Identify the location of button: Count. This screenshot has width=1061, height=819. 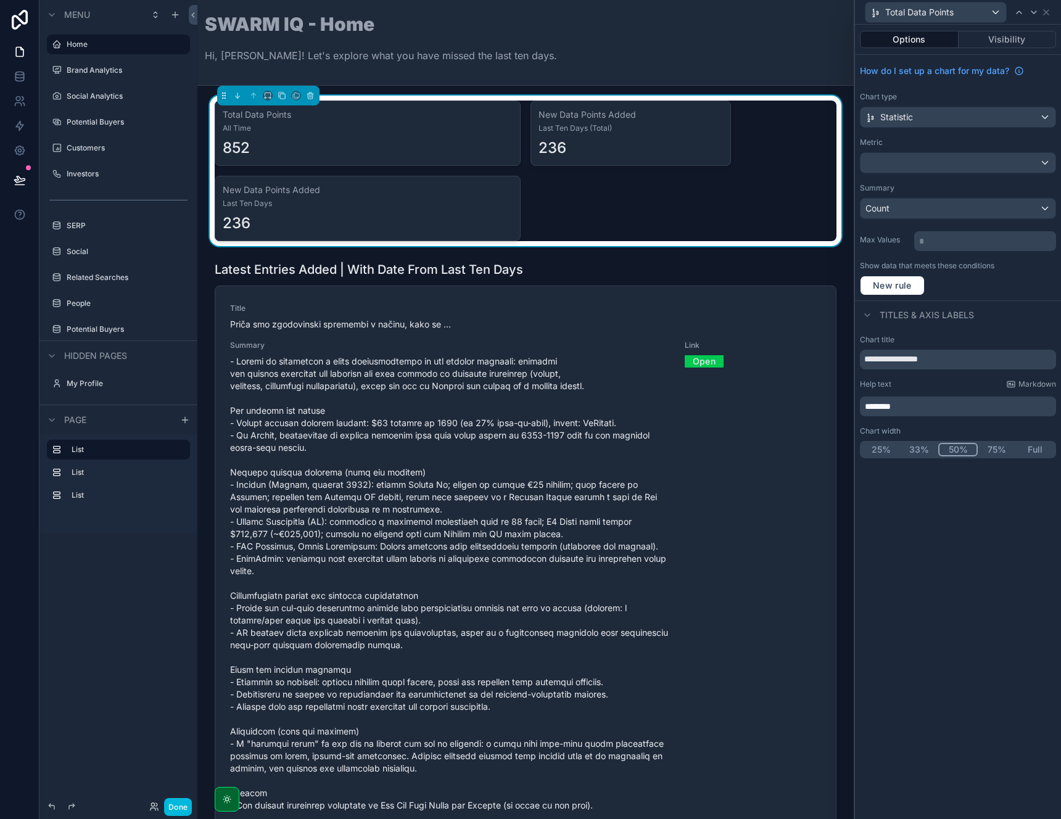
(958, 208).